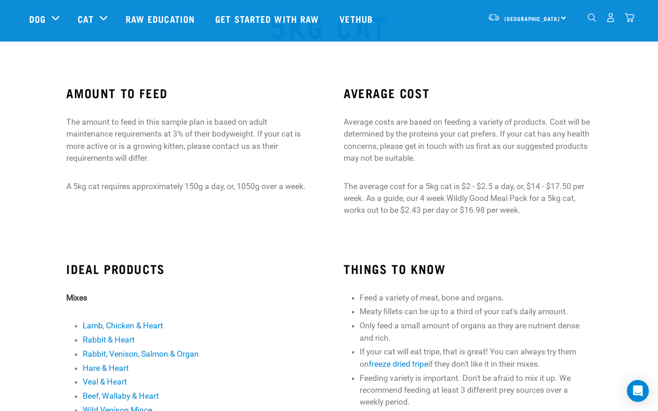 The height and width of the screenshot is (411, 658). What do you see at coordinates (85, 19) in the screenshot?
I see `a: Cat` at bounding box center [85, 19].